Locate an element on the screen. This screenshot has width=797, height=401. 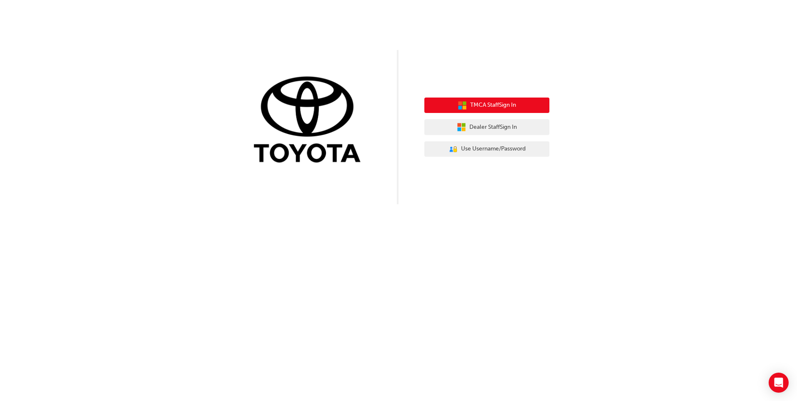
span: TMCA Staff Sign In is located at coordinates (493, 105).